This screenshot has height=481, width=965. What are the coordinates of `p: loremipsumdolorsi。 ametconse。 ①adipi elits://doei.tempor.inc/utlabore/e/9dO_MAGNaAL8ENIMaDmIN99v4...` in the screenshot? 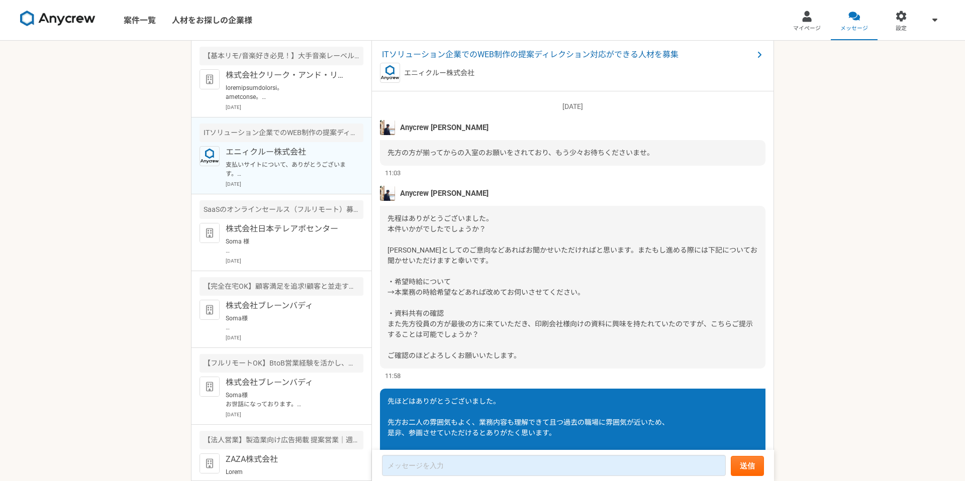 It's located at (287, 92).